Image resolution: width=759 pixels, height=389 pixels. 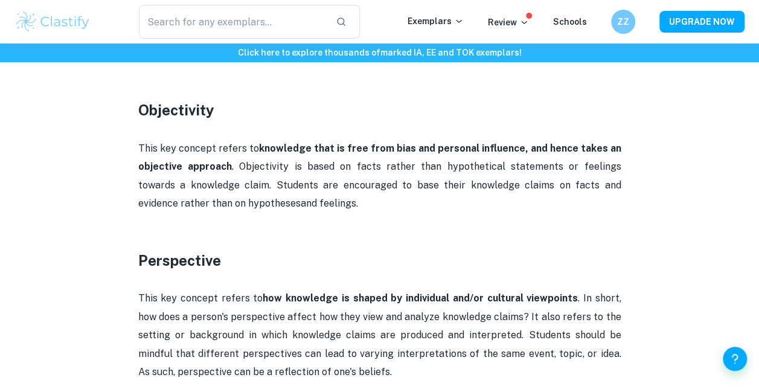 What do you see at coordinates (380, 110) in the screenshot?
I see `h3: Objectivity` at bounding box center [380, 110].